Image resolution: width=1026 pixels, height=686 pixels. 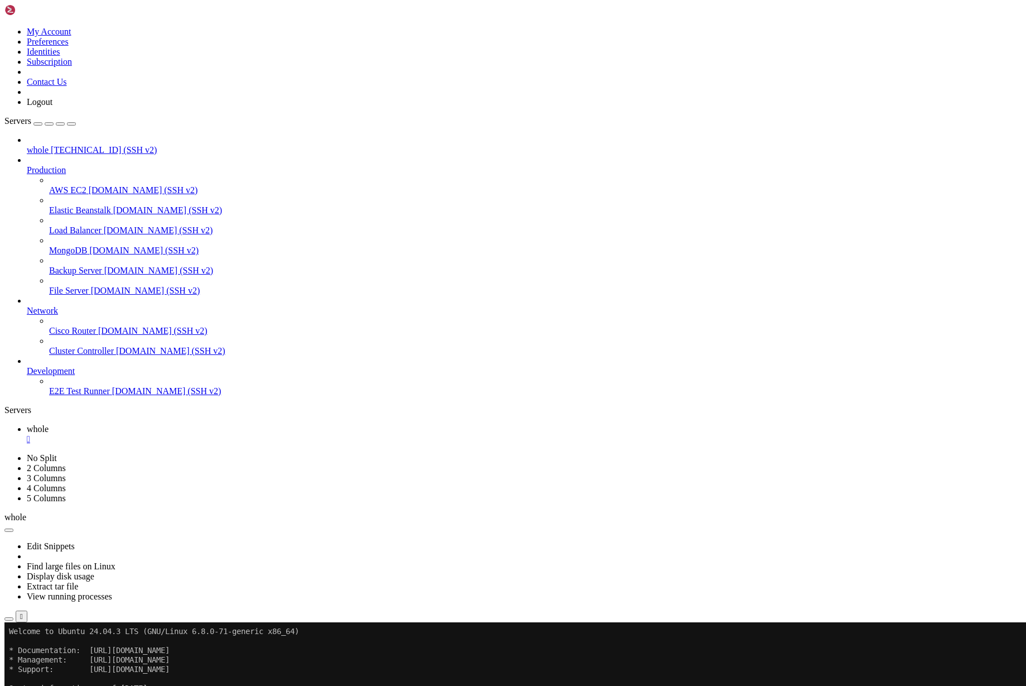 What do you see at coordinates (71, 566) in the screenshot?
I see `a: Find large files on Linux` at bounding box center [71, 566].